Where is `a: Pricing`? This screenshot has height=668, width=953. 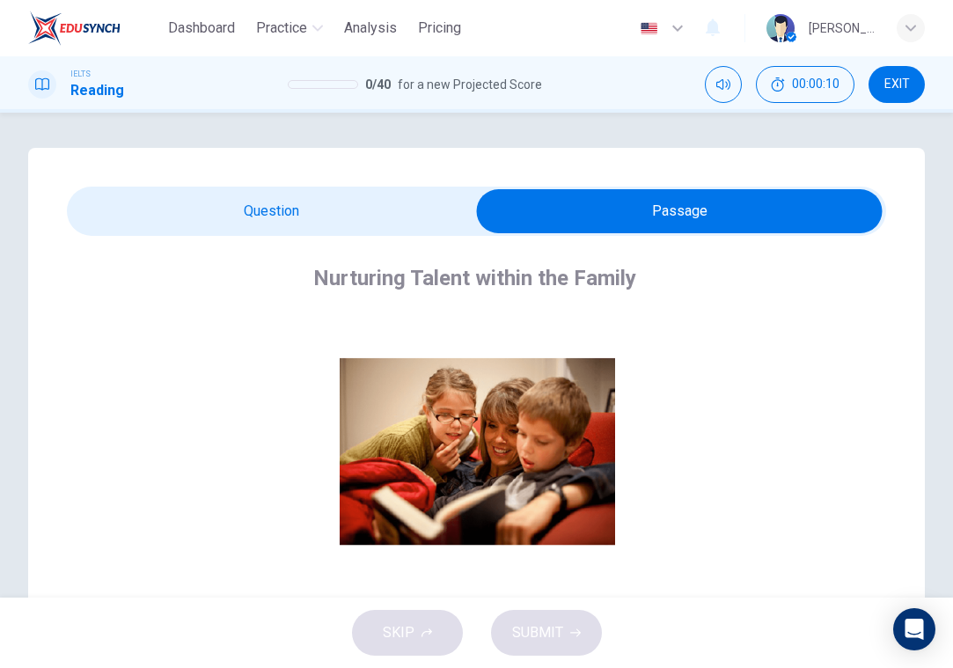 a: Pricing is located at coordinates (439, 28).